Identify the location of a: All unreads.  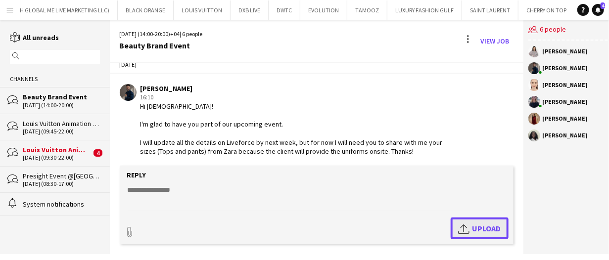
(34, 38).